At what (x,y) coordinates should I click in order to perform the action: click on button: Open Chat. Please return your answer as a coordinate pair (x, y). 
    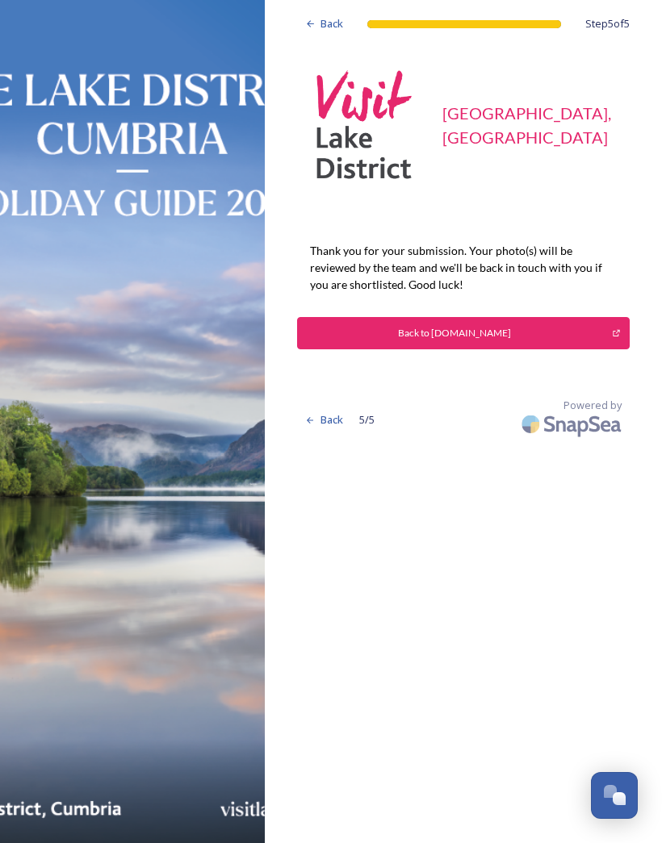
    Looking at the image, I should click on (614, 796).